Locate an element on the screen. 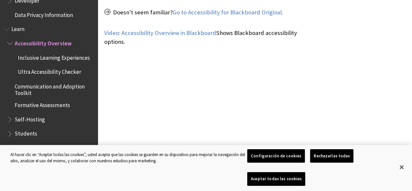  button: Aceptar todas las cookies is located at coordinates (277, 179).